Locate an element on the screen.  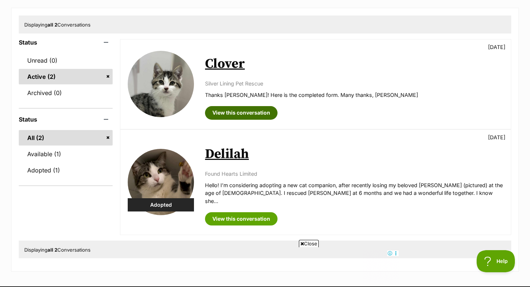
span: Close is located at coordinates (309, 243).